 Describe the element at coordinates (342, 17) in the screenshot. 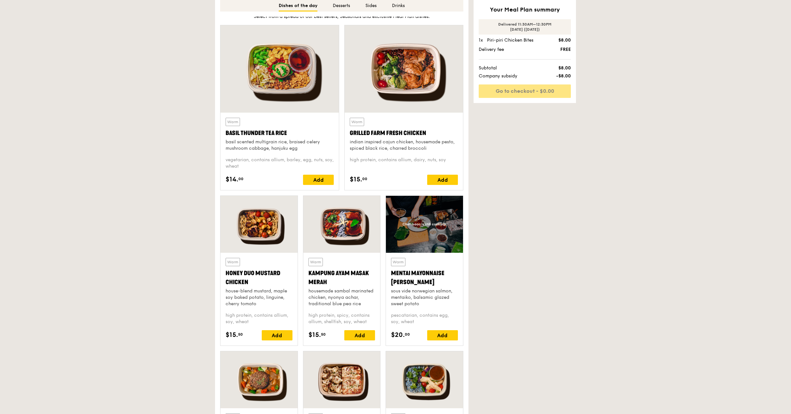

I see `div: Select from a spread of our best sellers, Seasonals and exclusive Meal Plan dishes.` at that location.